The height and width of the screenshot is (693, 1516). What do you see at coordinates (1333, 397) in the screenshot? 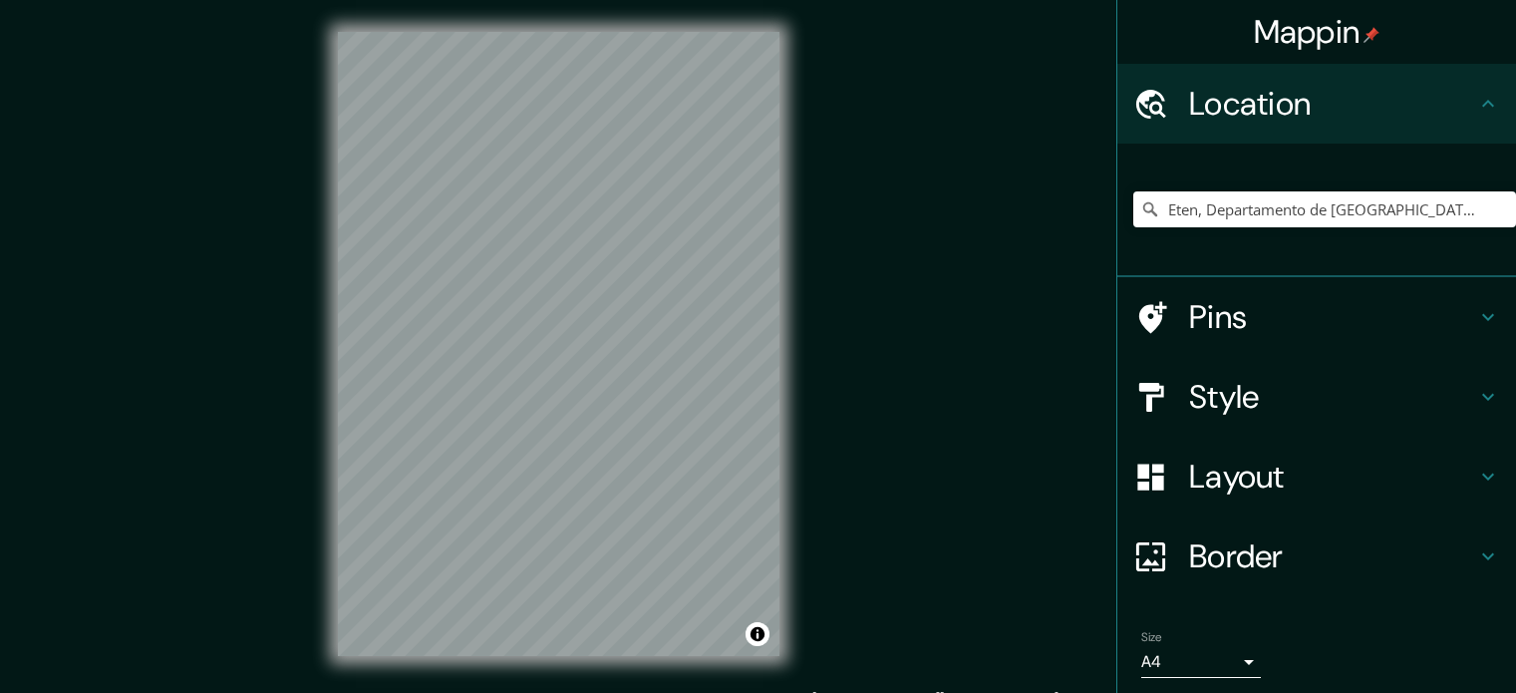
I see `h4: Style` at bounding box center [1333, 397].